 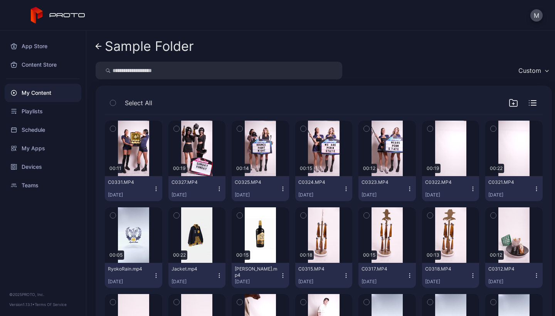 What do you see at coordinates (43, 46) in the screenshot?
I see `a: App Store` at bounding box center [43, 46].